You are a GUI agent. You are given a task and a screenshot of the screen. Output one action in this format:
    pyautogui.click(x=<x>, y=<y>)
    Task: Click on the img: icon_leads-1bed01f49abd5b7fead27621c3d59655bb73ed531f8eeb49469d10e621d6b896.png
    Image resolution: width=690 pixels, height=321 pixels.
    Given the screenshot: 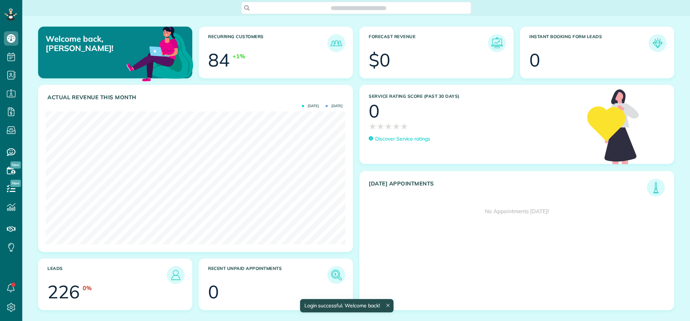 What is the action you would take?
    pyautogui.click(x=176, y=275)
    